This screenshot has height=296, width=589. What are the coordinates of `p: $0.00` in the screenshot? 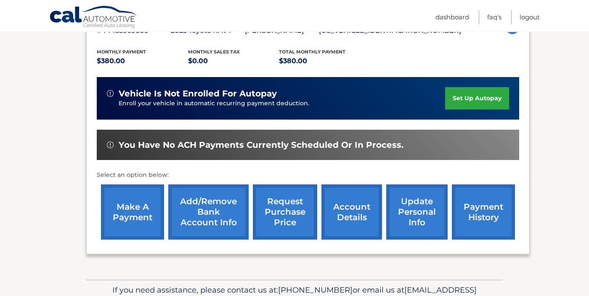 It's located at (233, 61).